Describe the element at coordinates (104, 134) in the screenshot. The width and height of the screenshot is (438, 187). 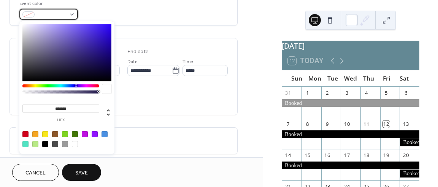
I see `div: #4A90E2` at that location.